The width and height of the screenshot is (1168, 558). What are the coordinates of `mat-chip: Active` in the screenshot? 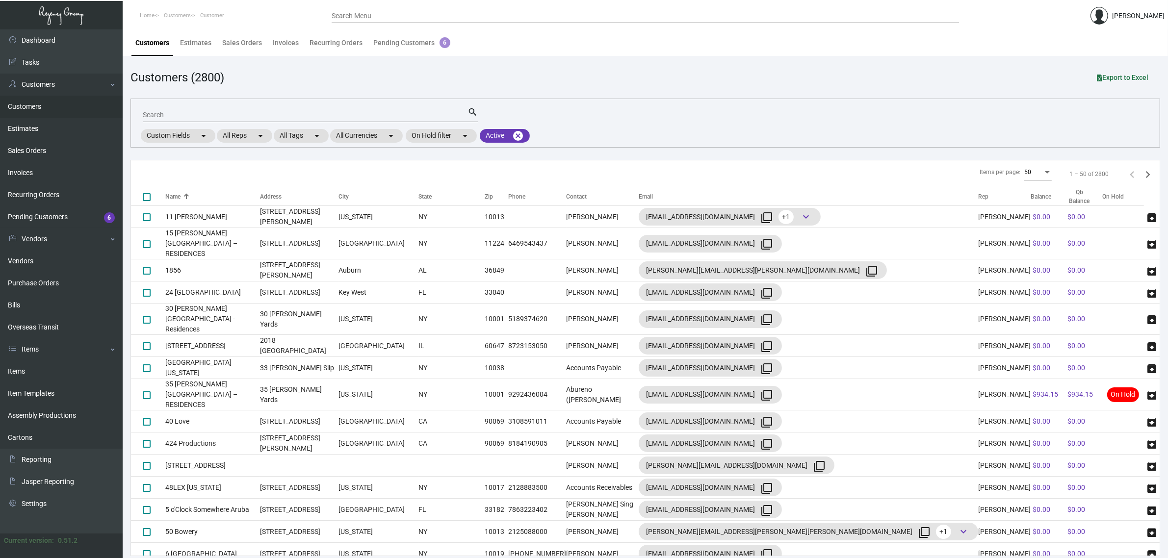 It's located at (505, 136).